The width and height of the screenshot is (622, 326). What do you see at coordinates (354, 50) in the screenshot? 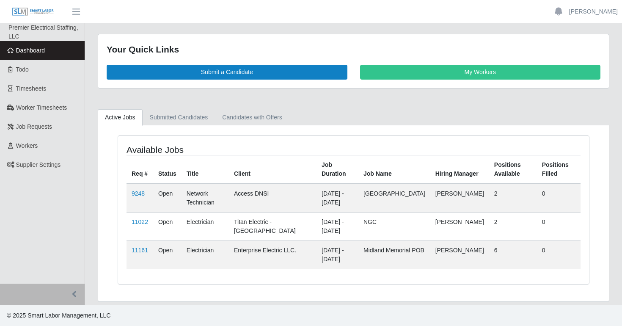
I see `div: Your Quick Links` at bounding box center [354, 50].